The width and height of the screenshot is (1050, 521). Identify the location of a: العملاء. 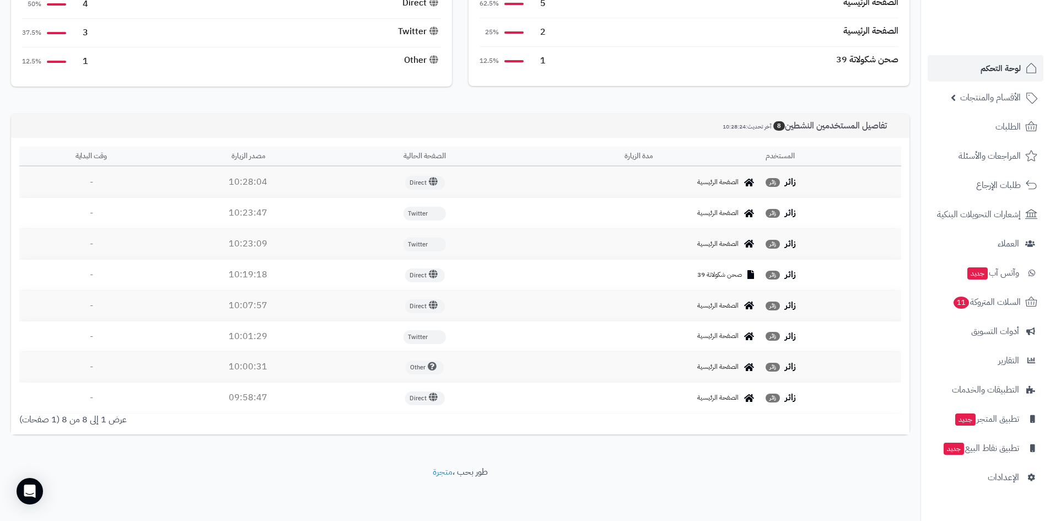
(986, 244).